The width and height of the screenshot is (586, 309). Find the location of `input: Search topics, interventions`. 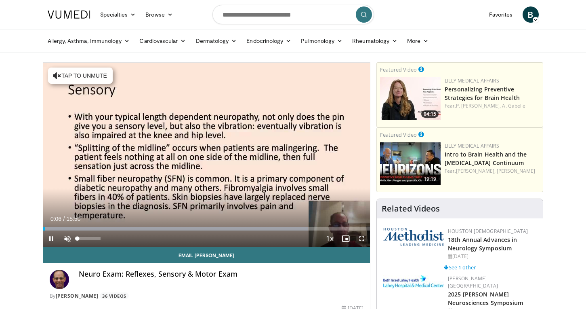

input: Search topics, interventions is located at coordinates (293, 15).